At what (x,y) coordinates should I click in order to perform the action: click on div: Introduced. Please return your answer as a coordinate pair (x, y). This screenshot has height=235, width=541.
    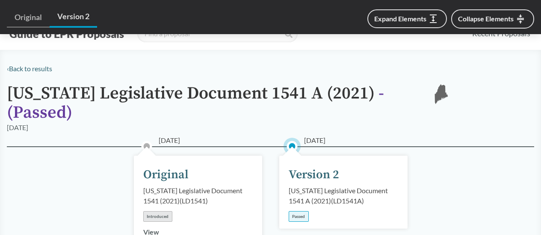
    Looking at the image, I should click on (158, 217).